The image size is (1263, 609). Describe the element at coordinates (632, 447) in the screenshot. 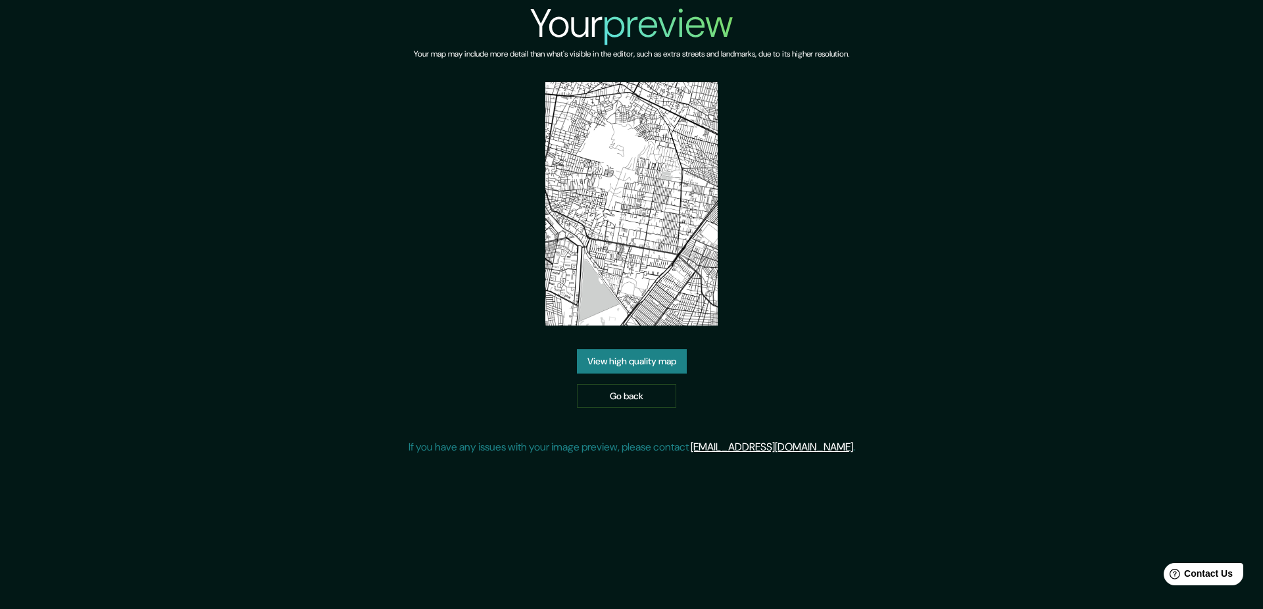

I see `p: If you have any issues with your image preview, please contact .` at that location.